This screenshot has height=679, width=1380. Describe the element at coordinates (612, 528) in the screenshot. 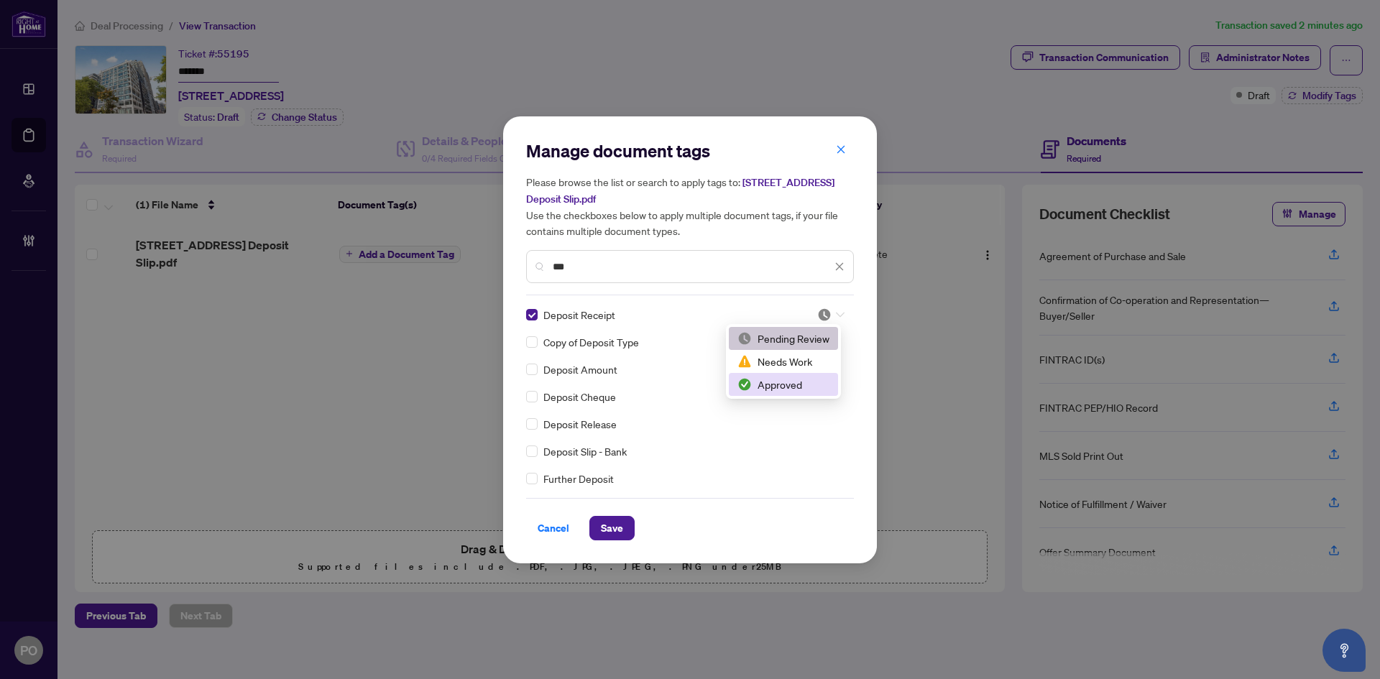

I see `button: Save` at that location.